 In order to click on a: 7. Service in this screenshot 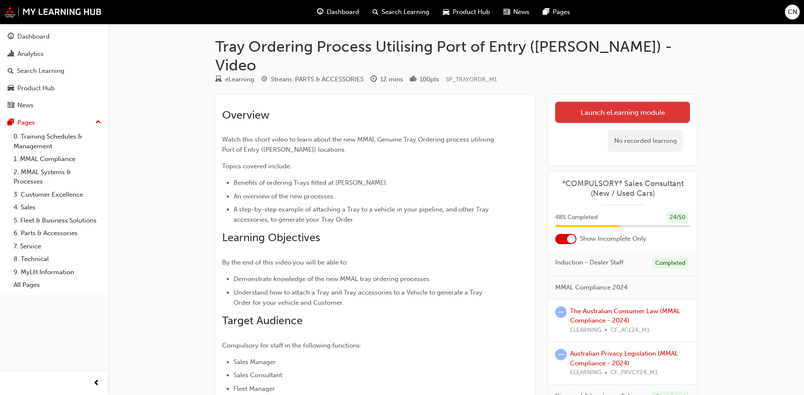, I will do `click(57, 246)`.